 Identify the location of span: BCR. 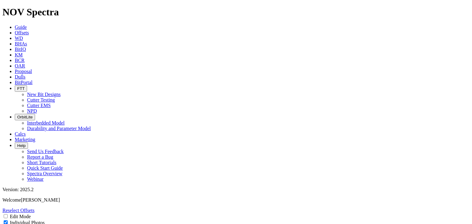
(20, 60).